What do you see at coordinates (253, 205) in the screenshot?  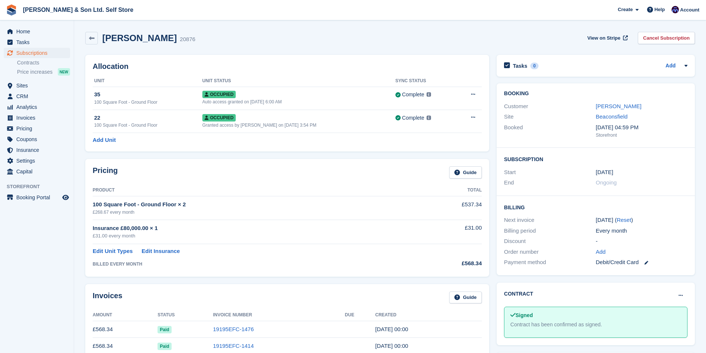 I see `div: 100 Square Foot - Ground Floor × 2` at bounding box center [253, 205].